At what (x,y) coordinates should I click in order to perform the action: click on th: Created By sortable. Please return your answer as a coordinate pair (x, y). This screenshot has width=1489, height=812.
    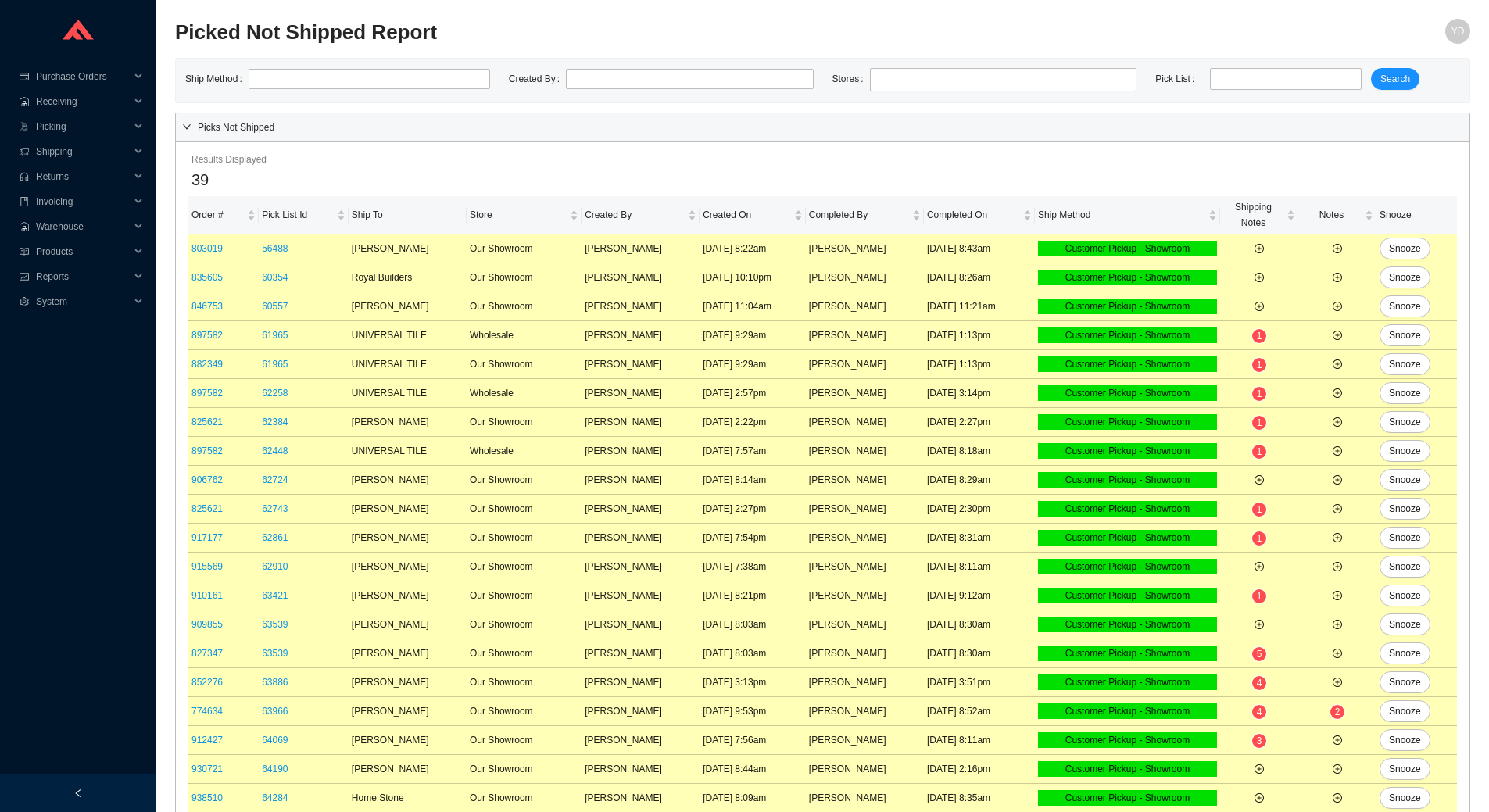
    Looking at the image, I should click on (640, 215).